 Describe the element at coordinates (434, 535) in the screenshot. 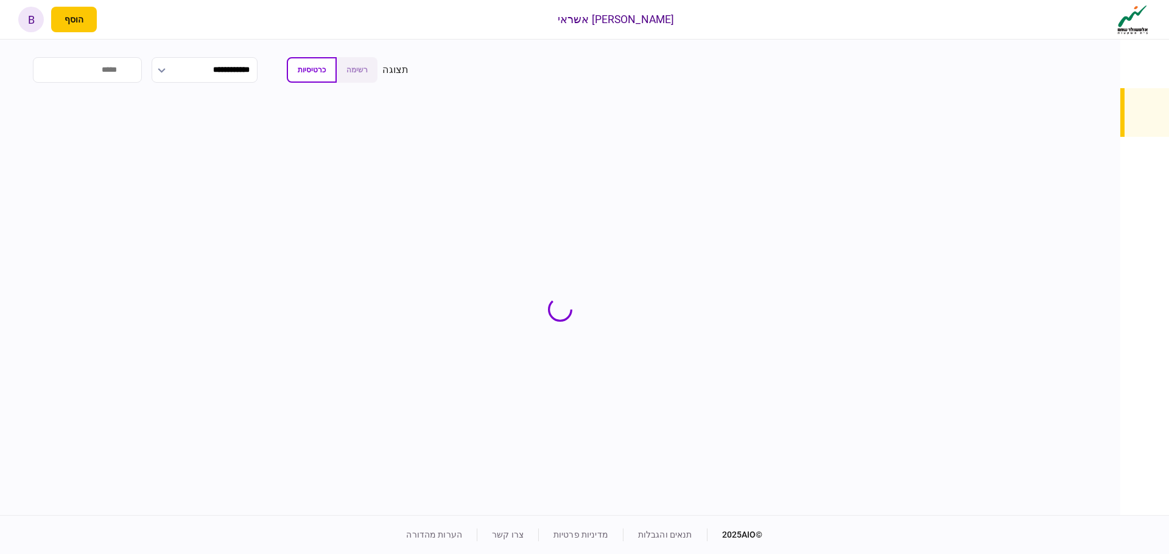

I see `a: הערות מהדורה` at that location.